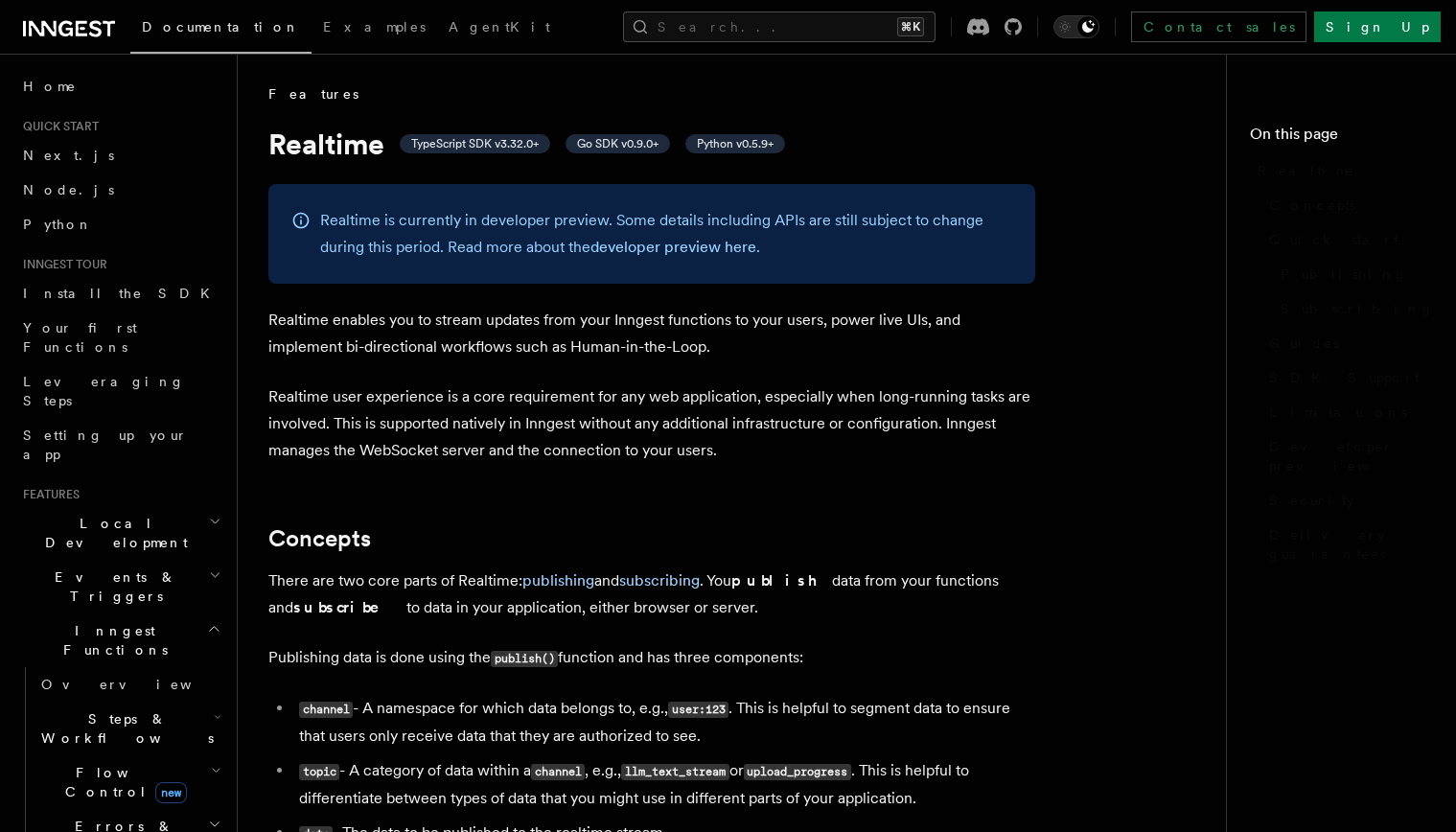 This screenshot has height=832, width=1456. I want to click on span: SDK Support, so click(1343, 377).